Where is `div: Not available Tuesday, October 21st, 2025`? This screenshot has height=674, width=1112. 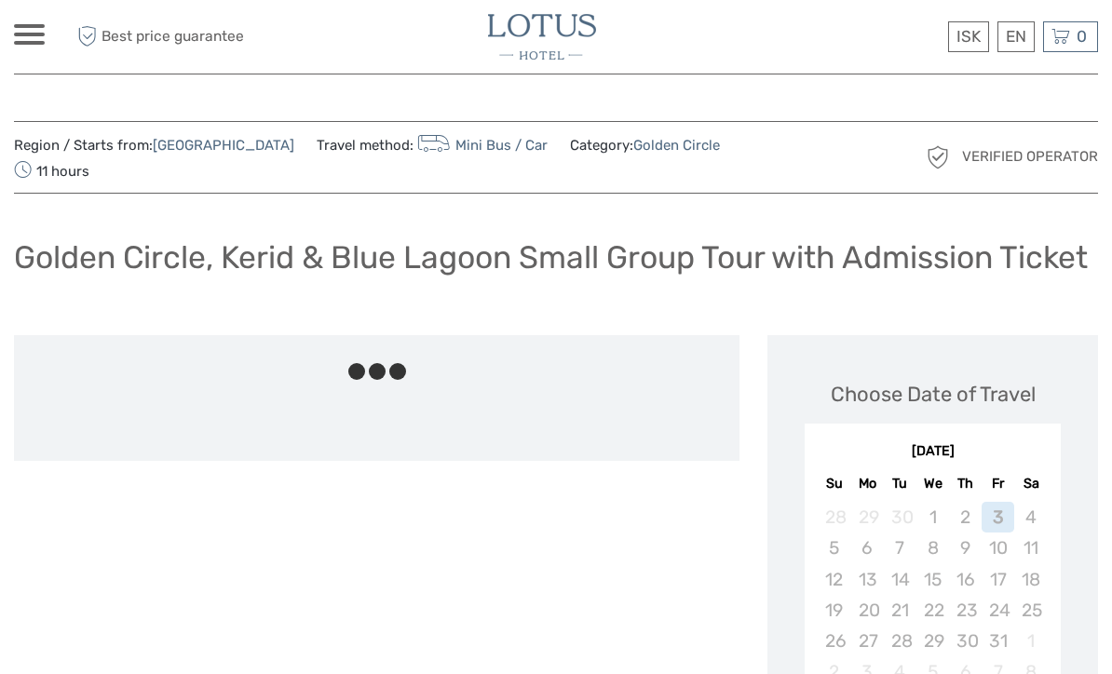 div: Not available Tuesday, October 21st, 2025 is located at coordinates (899, 610).